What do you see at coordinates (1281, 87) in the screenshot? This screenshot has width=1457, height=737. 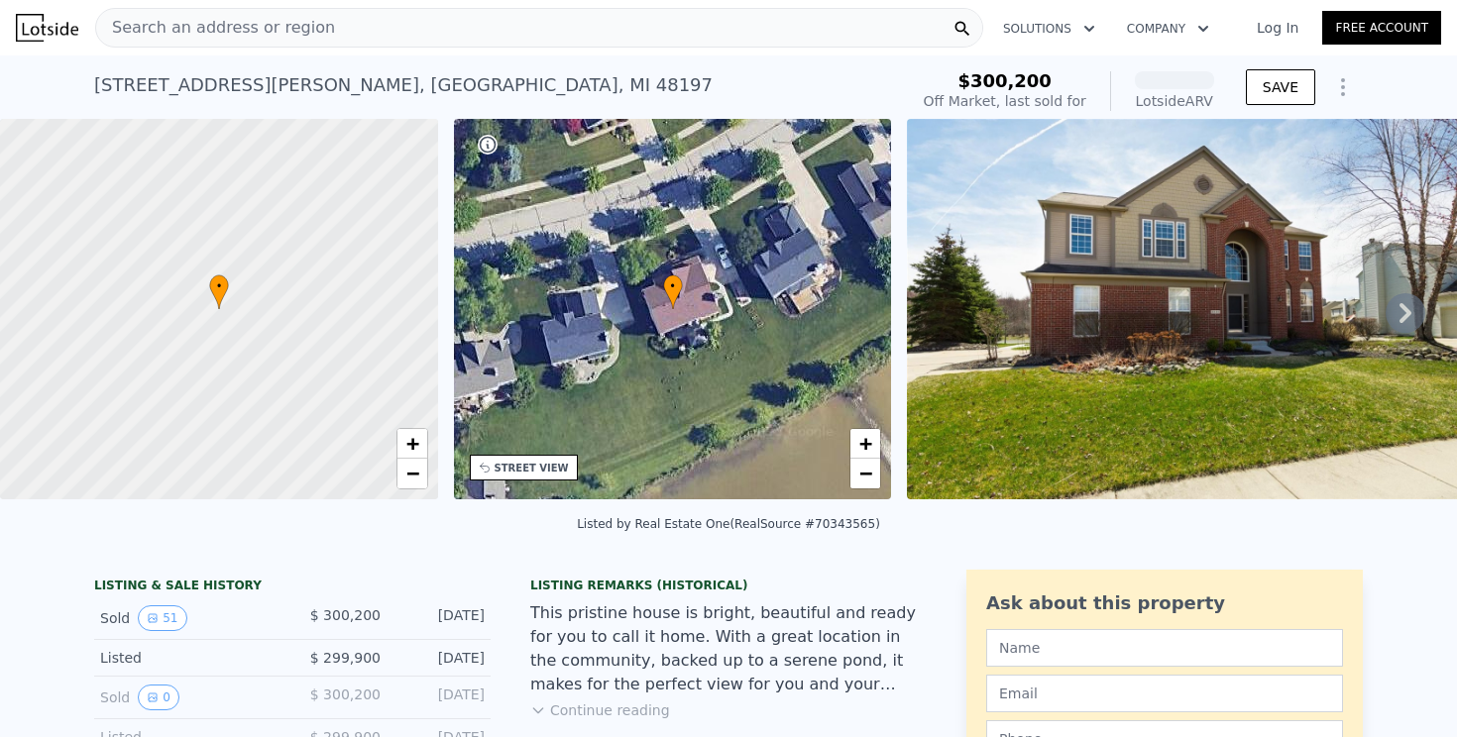 I see `button: SAVE` at bounding box center [1281, 87].